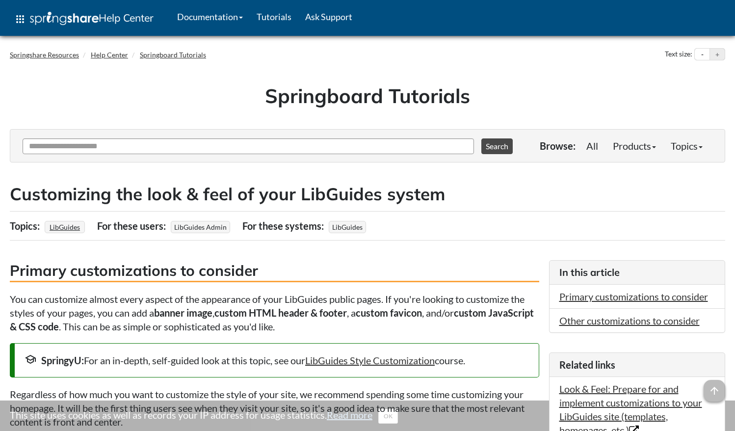 This screenshot has height=431, width=735. I want to click on p: Regardless of how much you want to customize the style of your site, we recommend spending some t..., so click(274, 408).